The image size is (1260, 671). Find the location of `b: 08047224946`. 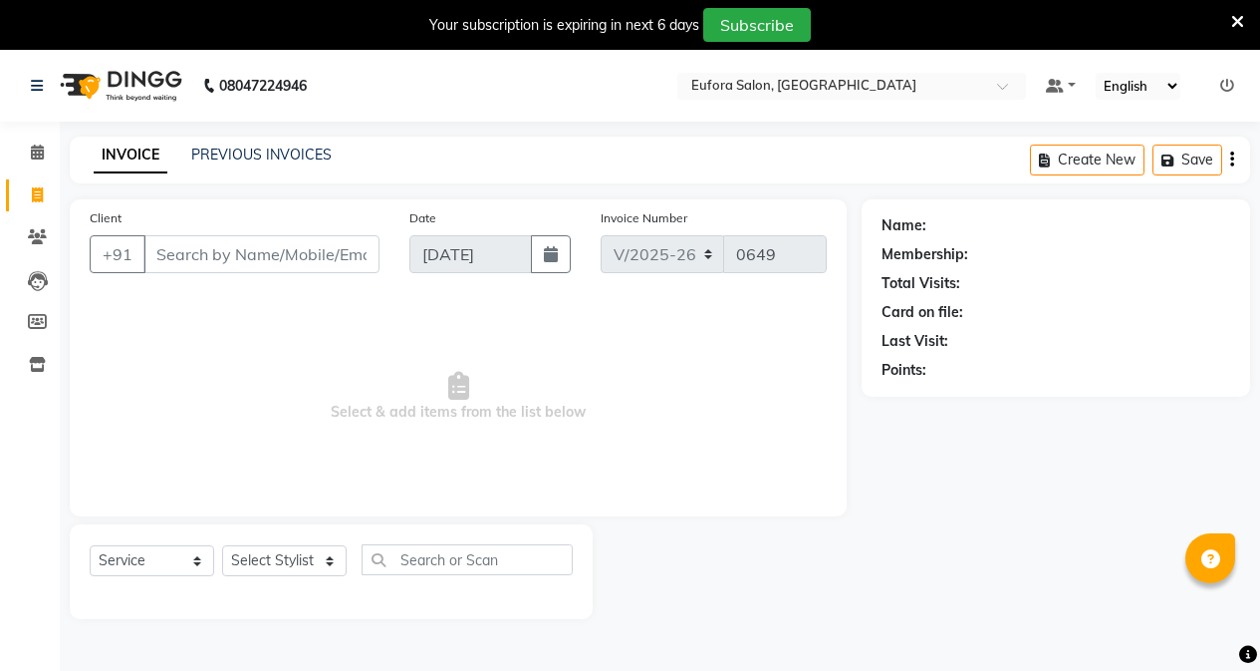

b: 08047224946 is located at coordinates (263, 86).